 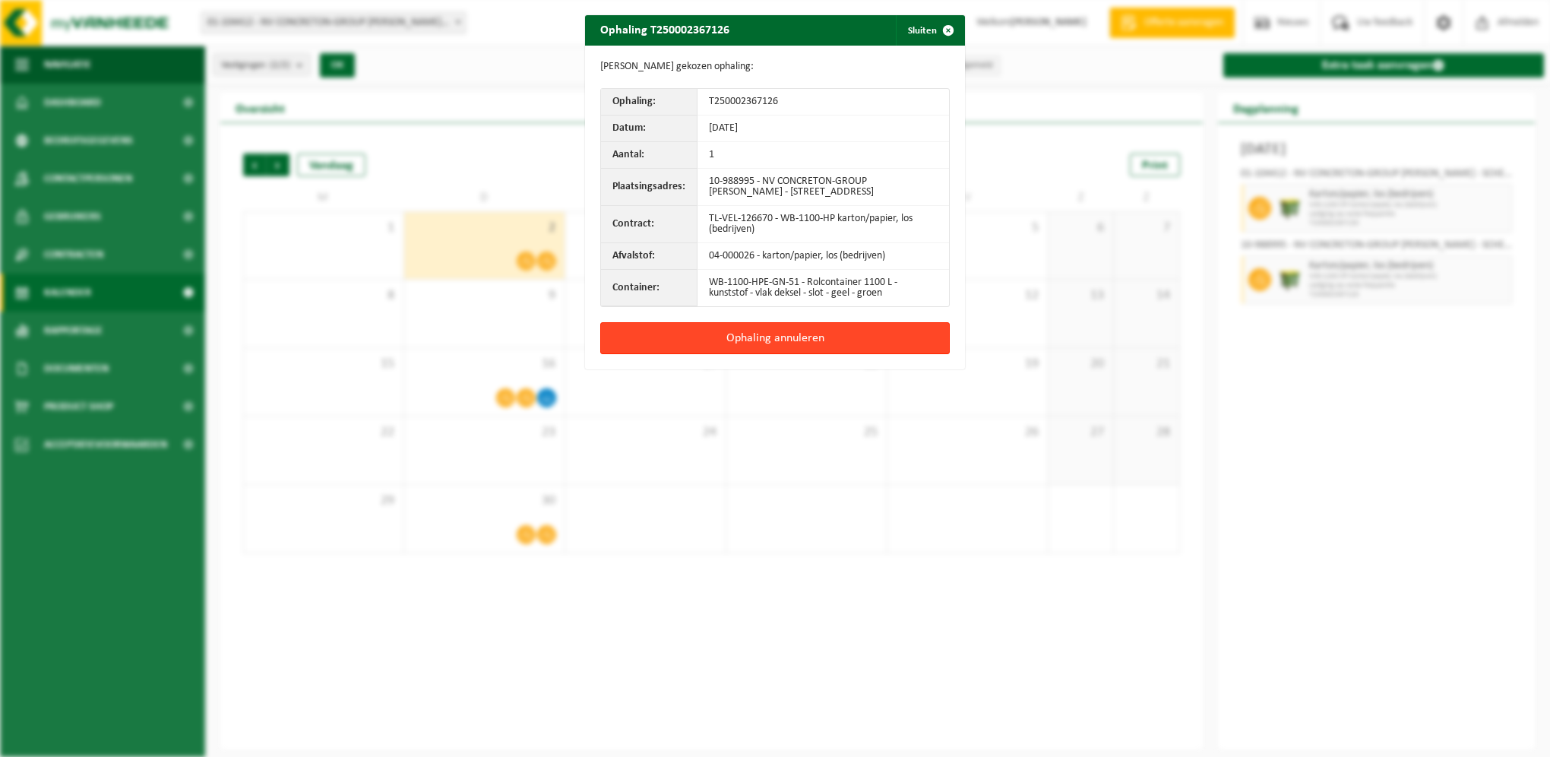 What do you see at coordinates (649, 102) in the screenshot?
I see `th: Ophaling:` at bounding box center [649, 102].